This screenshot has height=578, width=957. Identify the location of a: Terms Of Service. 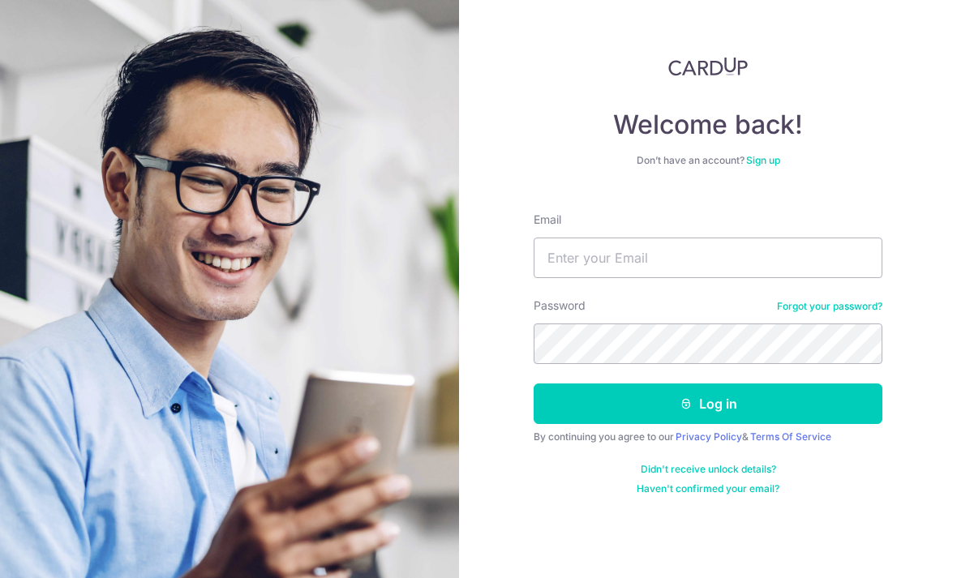
(790, 436).